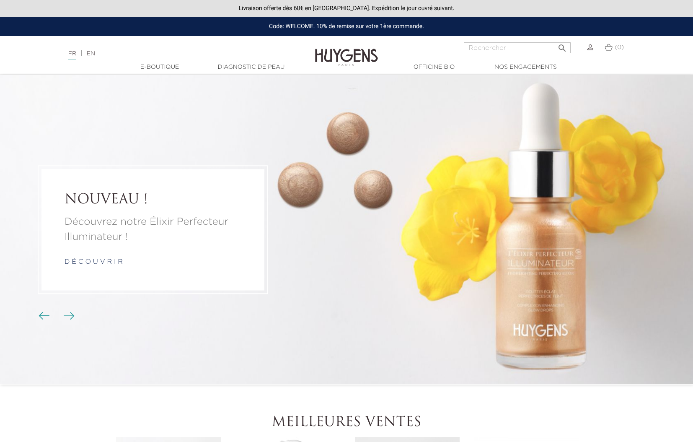  Describe the element at coordinates (153, 200) in the screenshot. I see `a: NOUVEAU !` at that location.